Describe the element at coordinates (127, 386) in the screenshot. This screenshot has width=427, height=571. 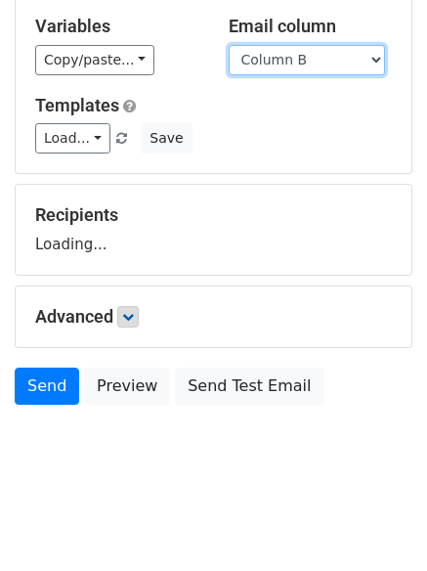
I see `a: Preview` at that location.